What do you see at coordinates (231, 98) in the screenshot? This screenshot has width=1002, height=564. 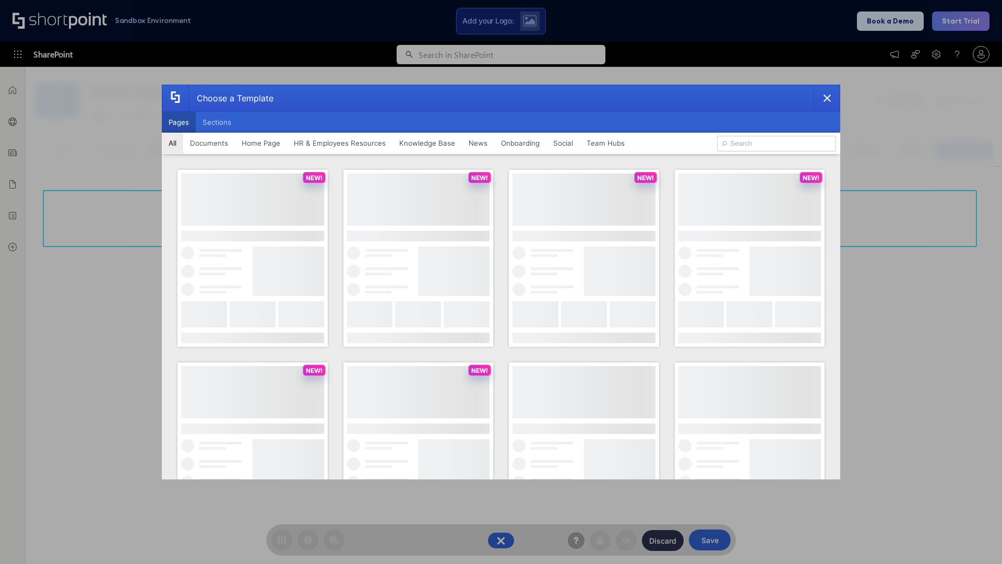 I see `div: Choose a Template` at bounding box center [231, 98].